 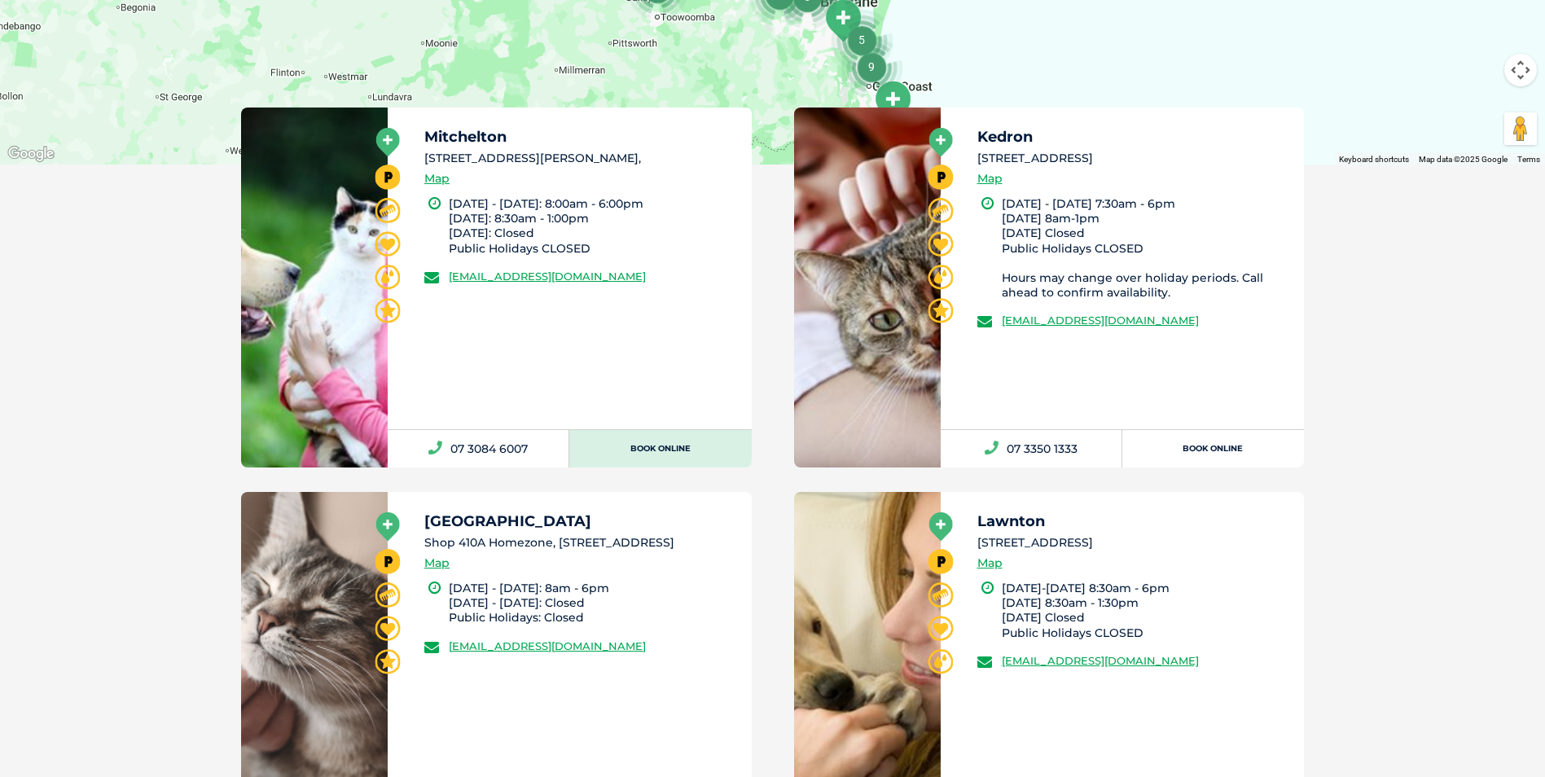 What do you see at coordinates (31, 154) in the screenshot?
I see `img: Google` at bounding box center [31, 154].